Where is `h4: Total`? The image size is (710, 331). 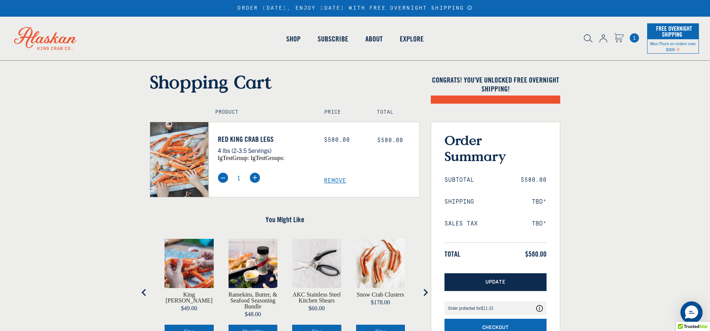
h4: Total is located at coordinates (395, 112).